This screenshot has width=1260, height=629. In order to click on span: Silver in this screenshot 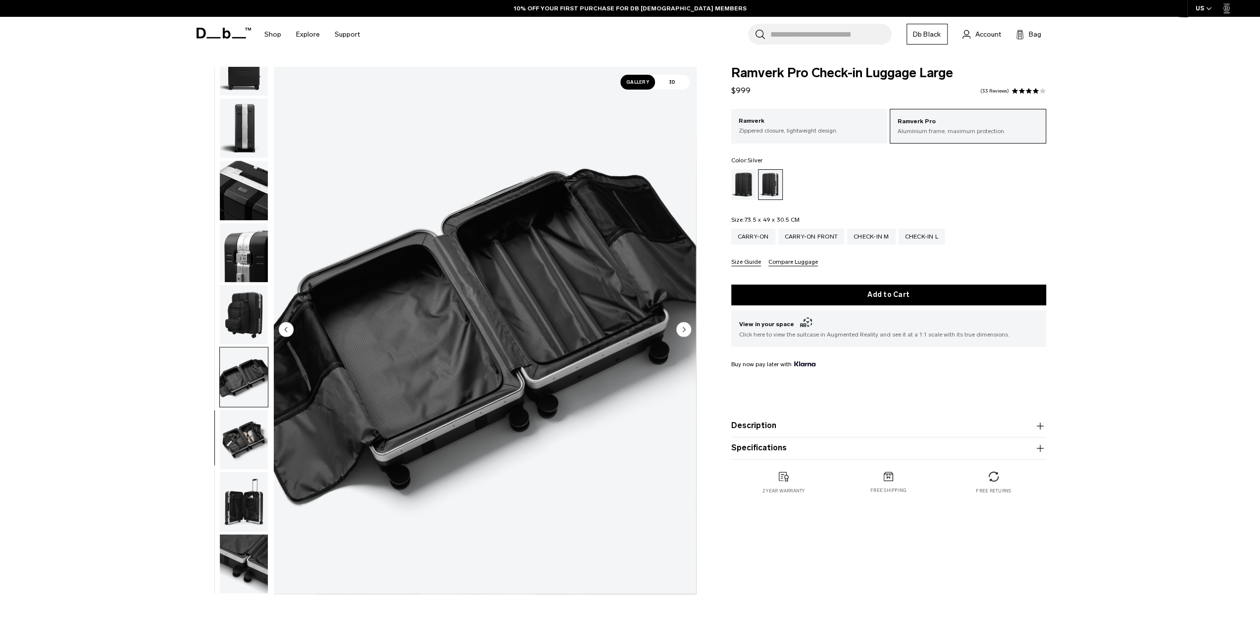, I will do `click(755, 160)`.